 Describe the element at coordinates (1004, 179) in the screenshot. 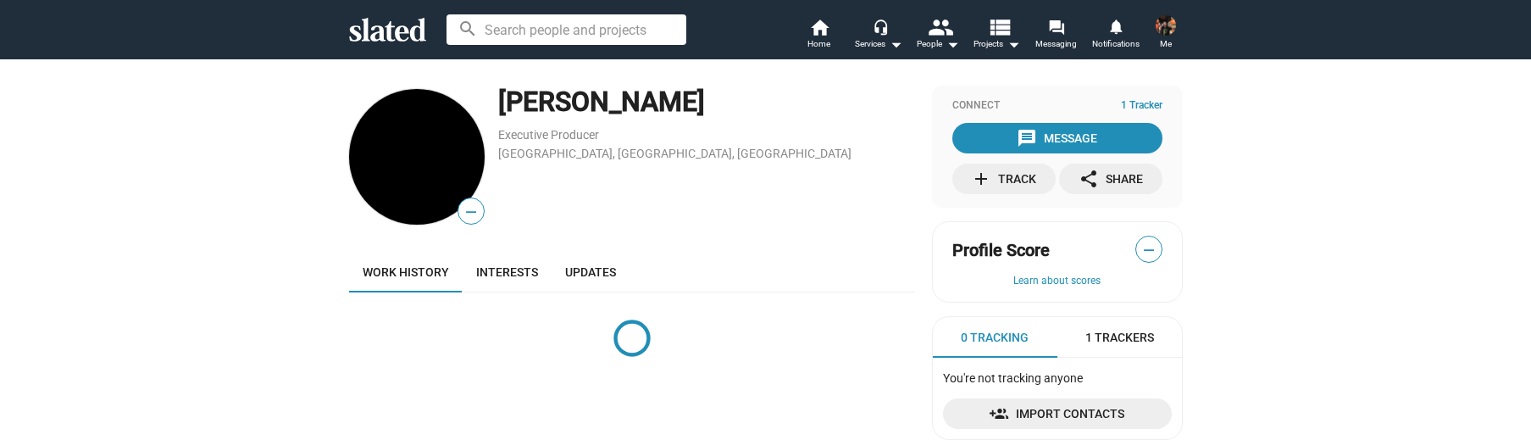

I see `button: Track` at that location.